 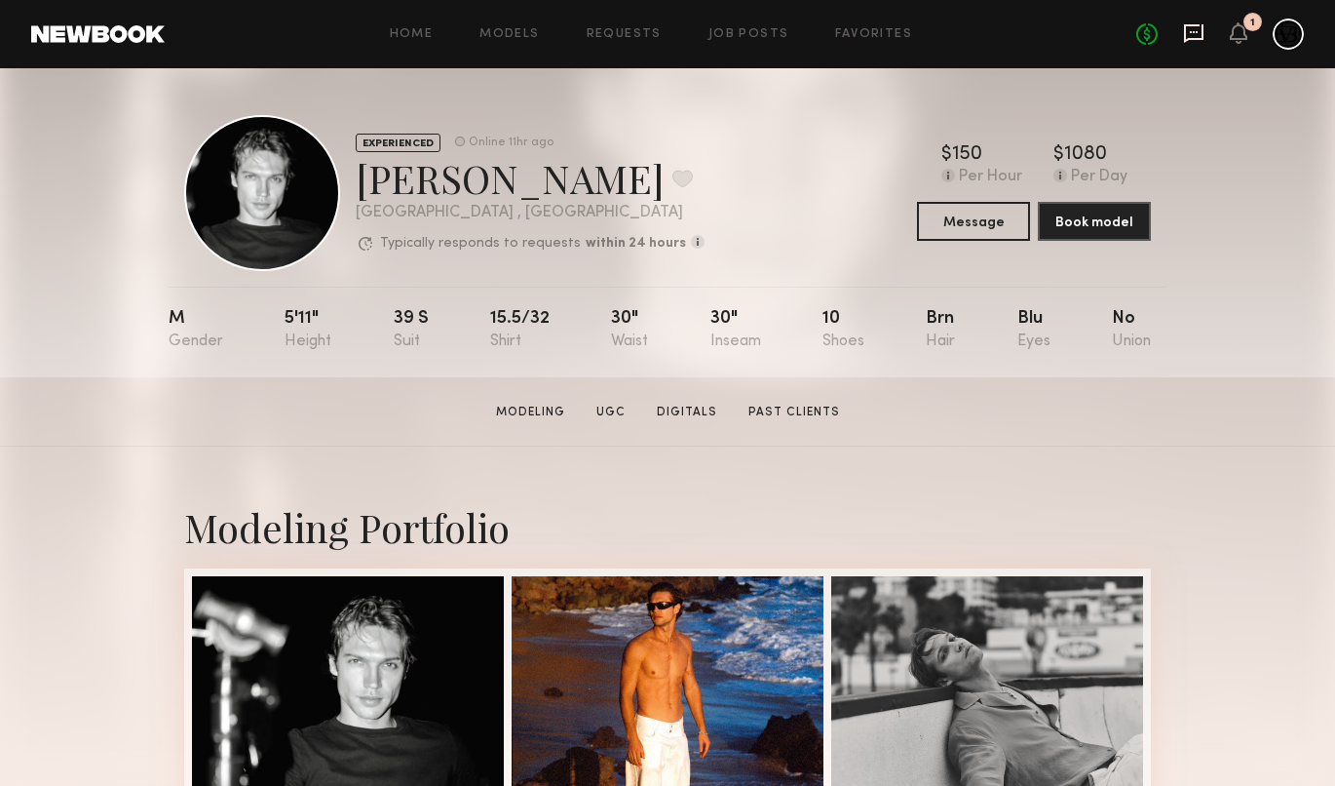 What do you see at coordinates (1132, 329) in the screenshot?
I see `div: No` at bounding box center [1132, 329].